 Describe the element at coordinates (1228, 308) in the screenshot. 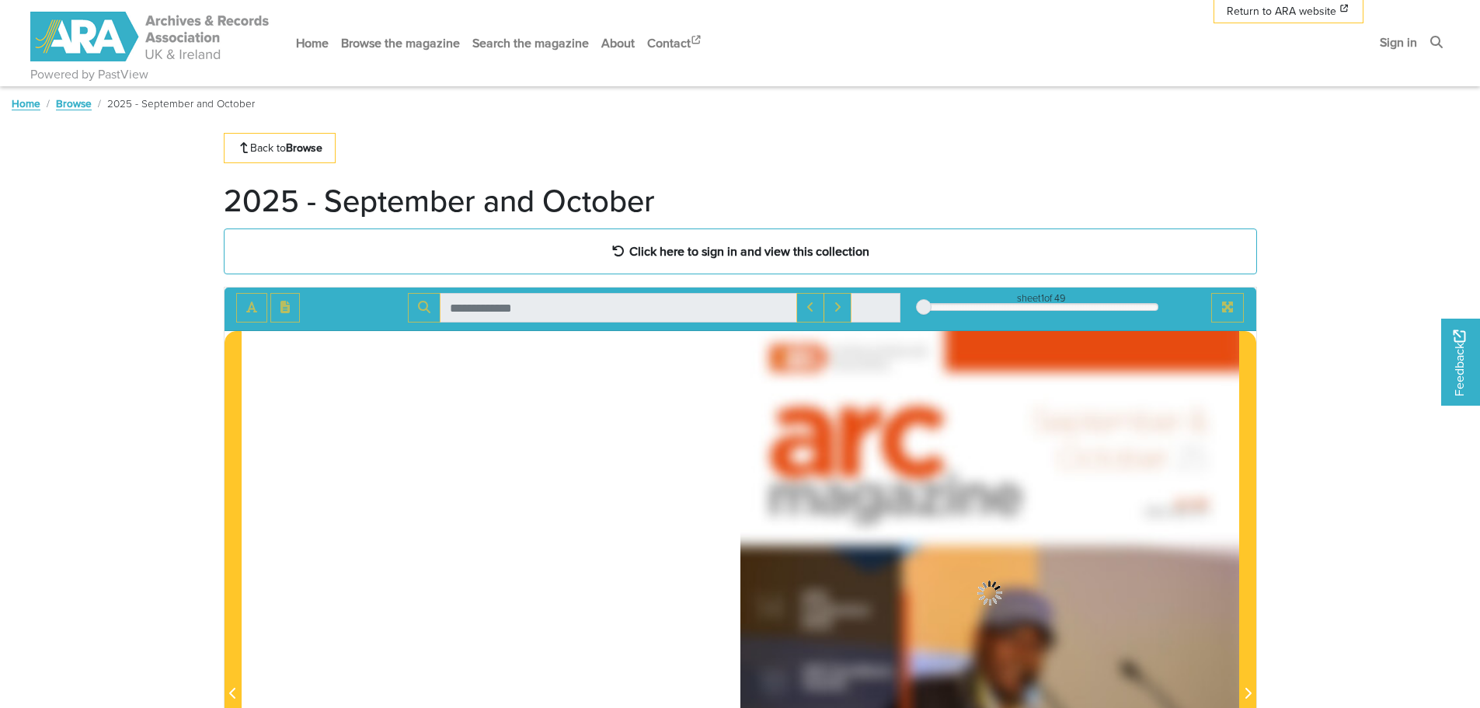

I see `button: Full screen mode` at that location.